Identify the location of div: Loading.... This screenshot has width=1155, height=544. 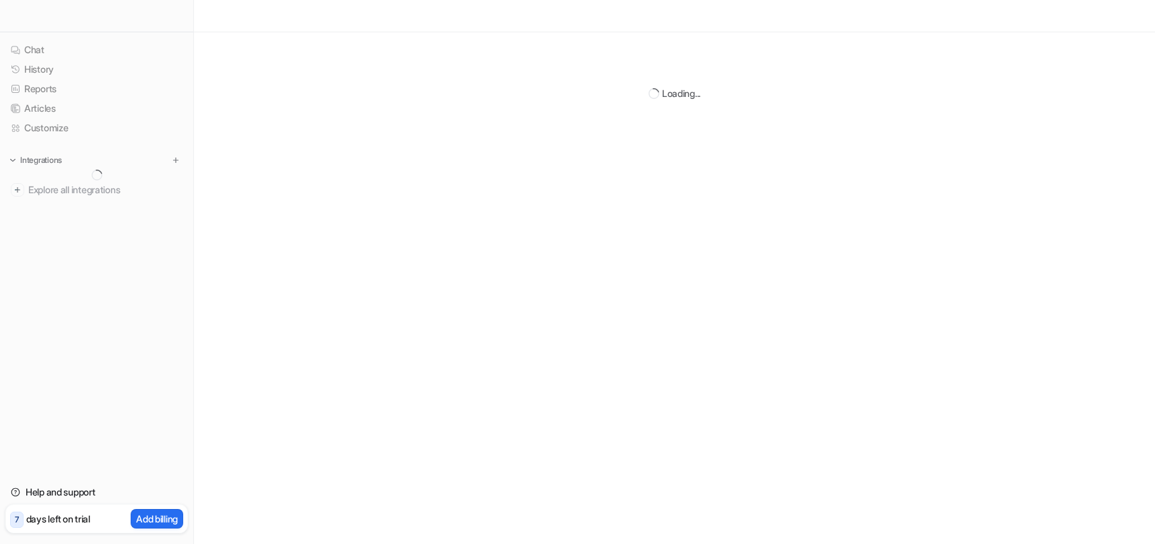
(681, 93).